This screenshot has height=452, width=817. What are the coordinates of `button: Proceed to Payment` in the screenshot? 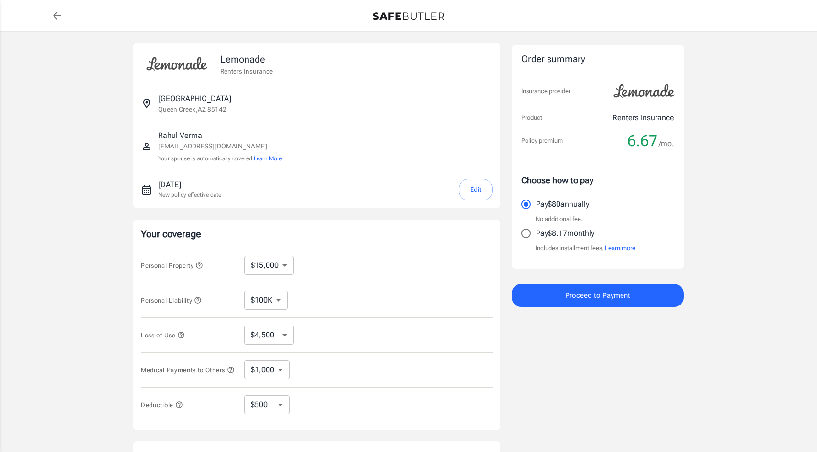 It's located at (598, 296).